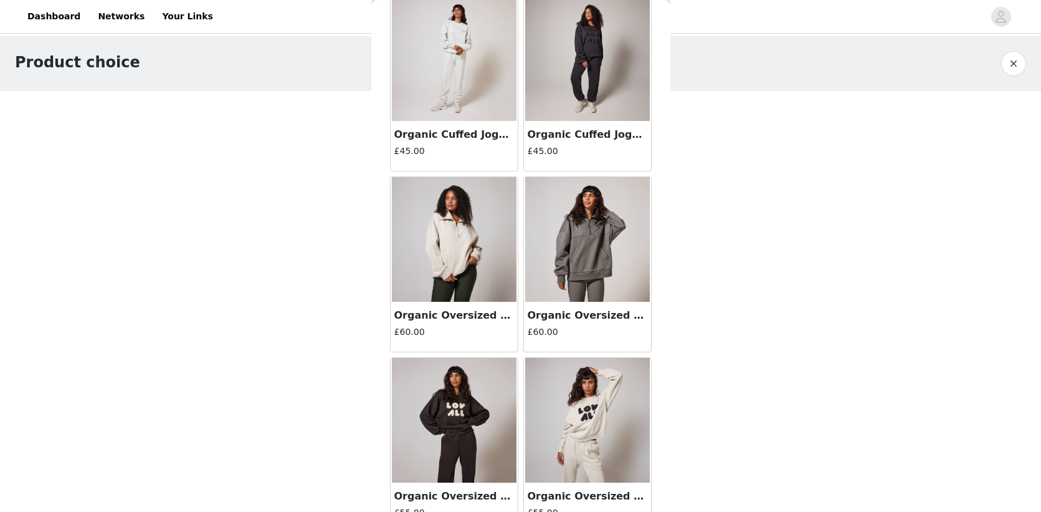 This screenshot has width=1041, height=512. Describe the element at coordinates (1001, 17) in the screenshot. I see `div: avatar` at that location.